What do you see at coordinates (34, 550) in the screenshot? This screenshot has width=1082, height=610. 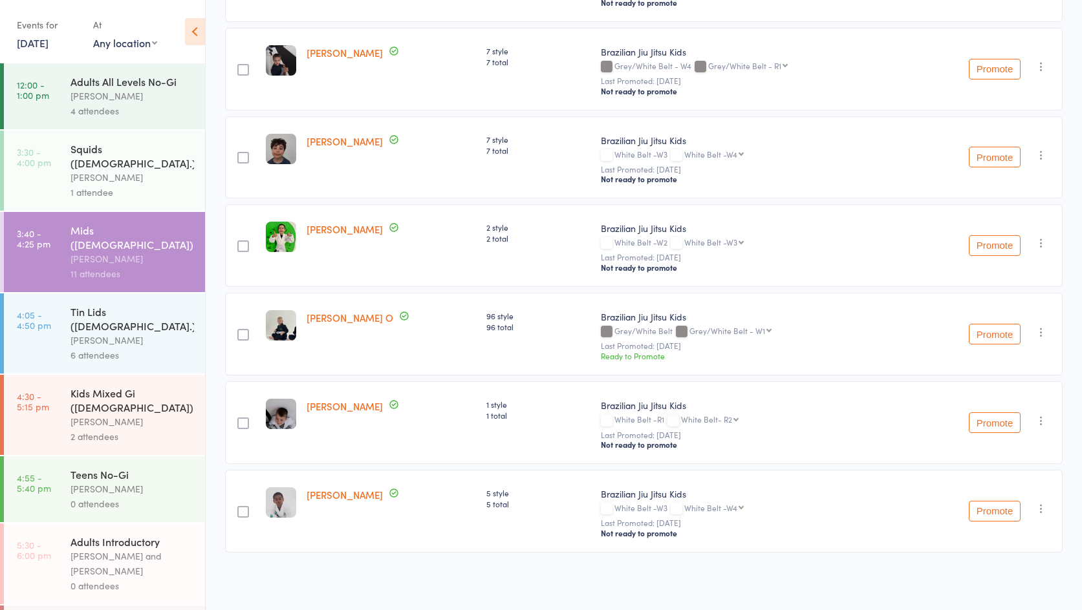 I see `time: 5:30 - 6:00 pm` at bounding box center [34, 550].